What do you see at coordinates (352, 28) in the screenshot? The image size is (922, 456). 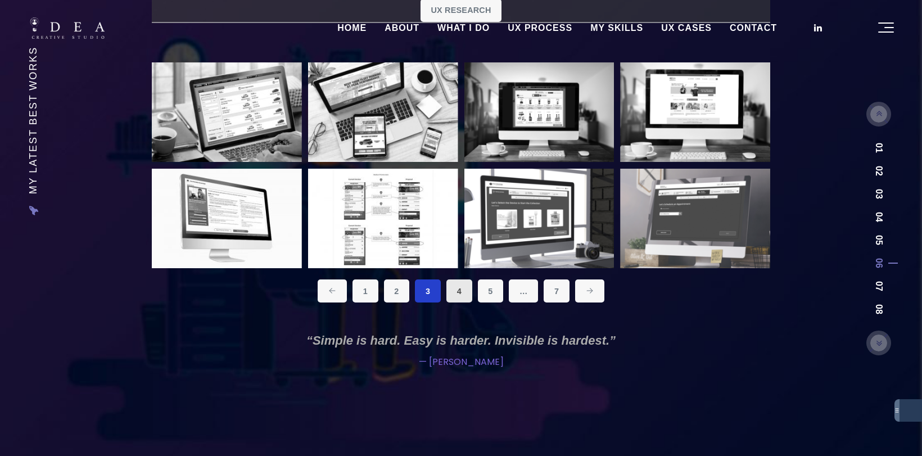 I see `a: HOME` at bounding box center [352, 28].